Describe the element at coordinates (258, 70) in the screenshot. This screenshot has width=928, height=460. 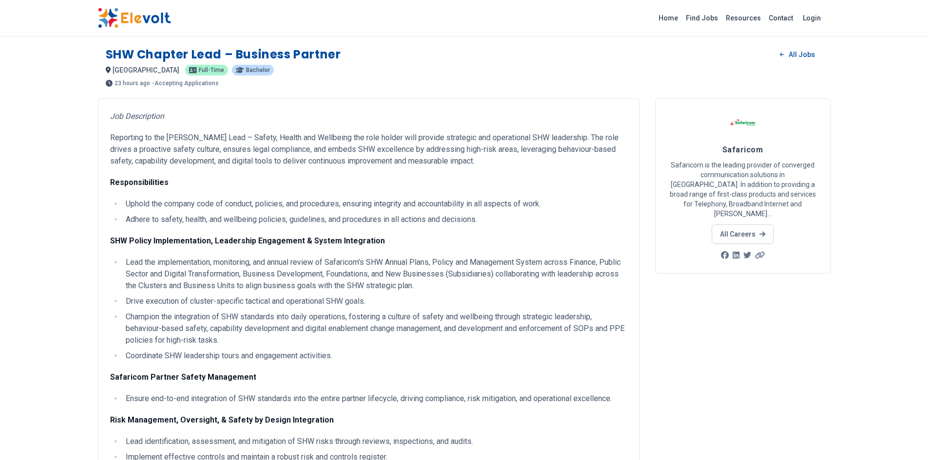
I see `span: Bachelor` at that location.